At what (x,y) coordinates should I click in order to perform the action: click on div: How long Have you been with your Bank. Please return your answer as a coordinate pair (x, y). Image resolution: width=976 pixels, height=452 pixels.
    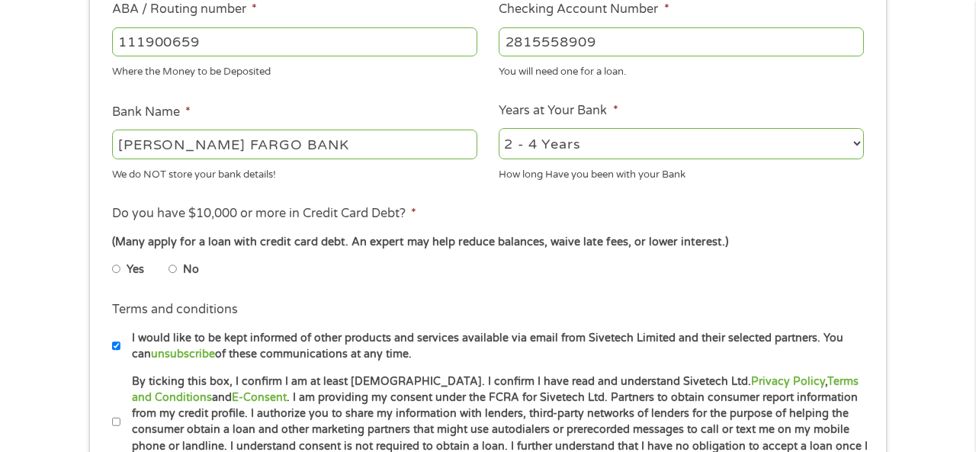
    Looking at the image, I should click on (681, 172).